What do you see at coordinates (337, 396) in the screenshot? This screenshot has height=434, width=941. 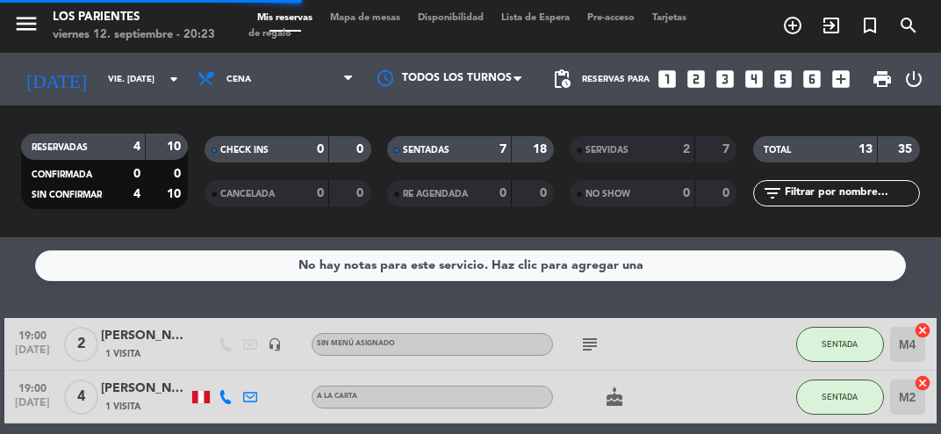 I see `span: A la carta` at bounding box center [337, 396].